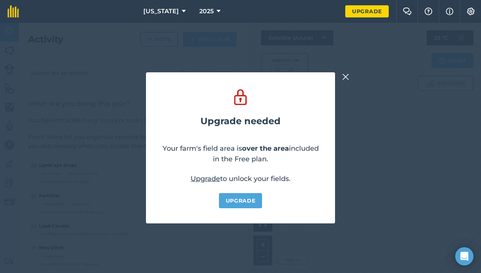  Describe the element at coordinates (266, 148) in the screenshot. I see `strong: over the area` at that location.